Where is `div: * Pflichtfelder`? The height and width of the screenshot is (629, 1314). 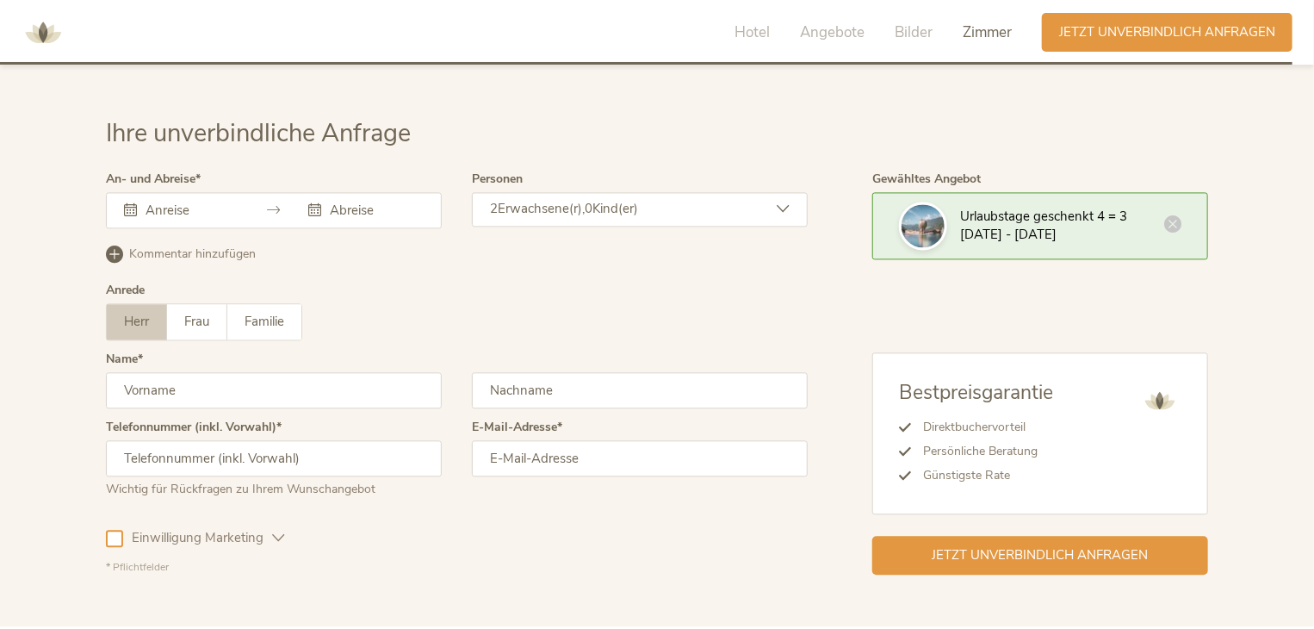 div: * Pflichtfelder is located at coordinates (456, 567).